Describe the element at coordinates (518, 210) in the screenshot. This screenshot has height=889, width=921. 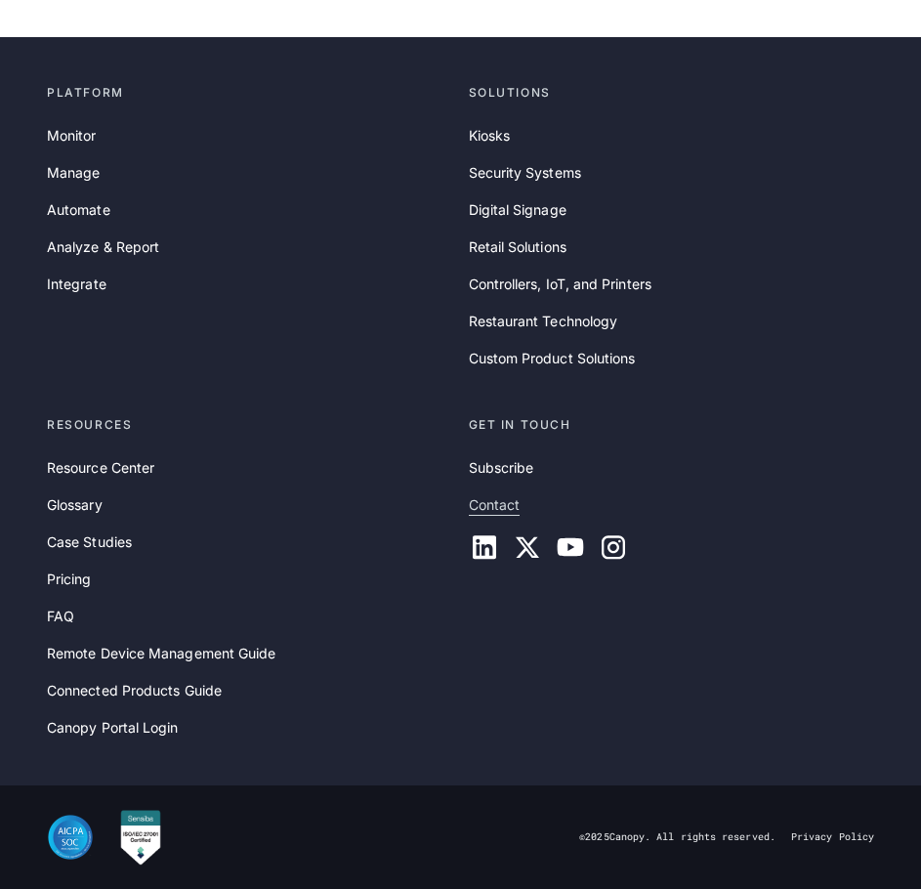
I see `a: Digital Signage` at that location.